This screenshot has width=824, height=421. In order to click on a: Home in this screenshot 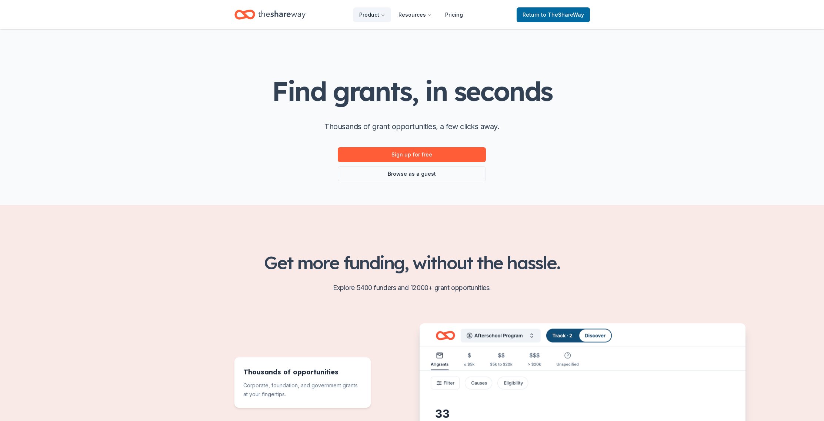, I will do `click(270, 14)`.